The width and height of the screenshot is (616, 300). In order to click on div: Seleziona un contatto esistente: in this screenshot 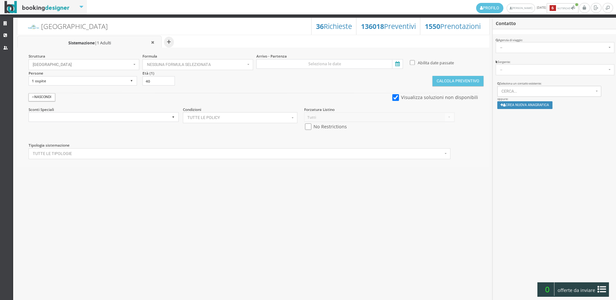, I will do `click(555, 83)`.